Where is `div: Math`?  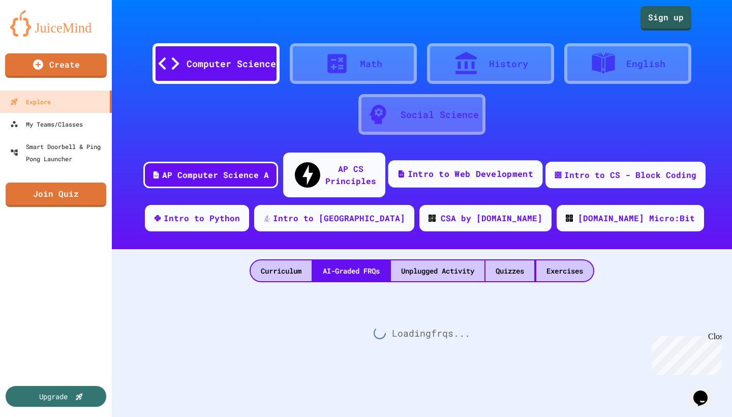
div: Math is located at coordinates (371, 64).